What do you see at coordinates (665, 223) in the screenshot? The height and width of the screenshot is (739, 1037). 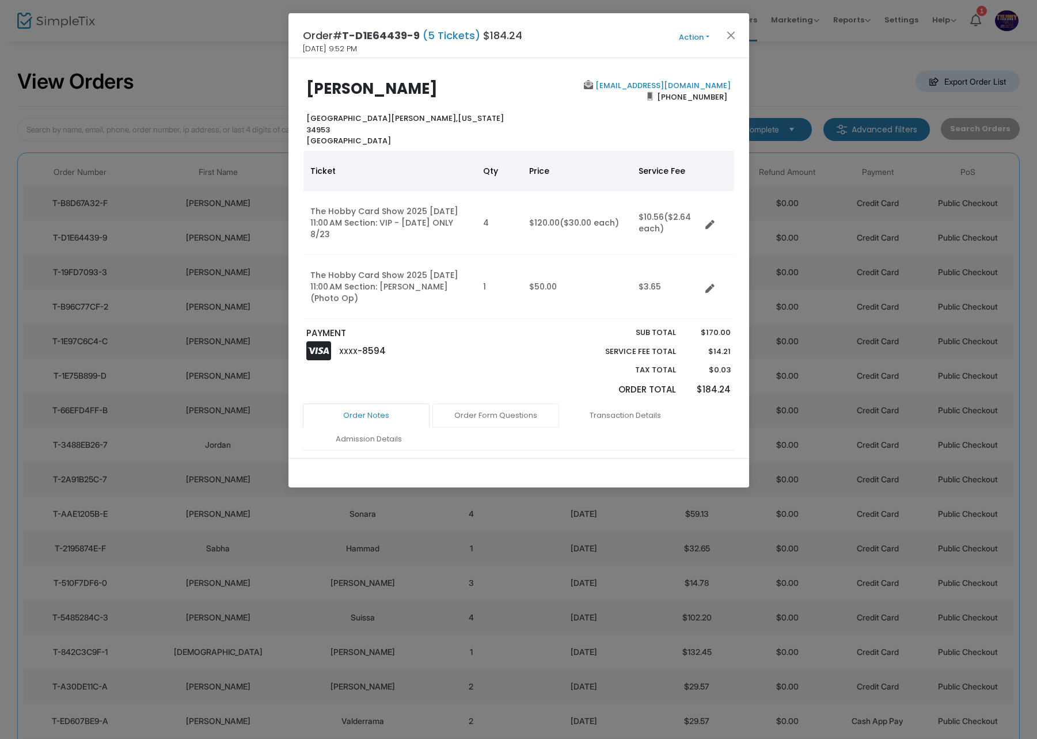 I see `span: ($2.64 each)` at bounding box center [665, 223].